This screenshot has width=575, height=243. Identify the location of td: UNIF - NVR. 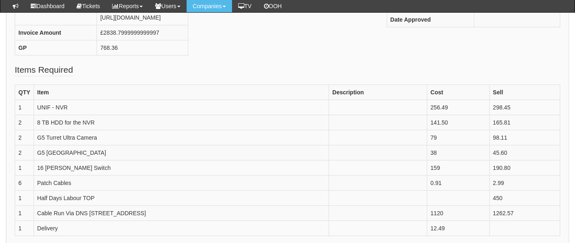
(181, 108).